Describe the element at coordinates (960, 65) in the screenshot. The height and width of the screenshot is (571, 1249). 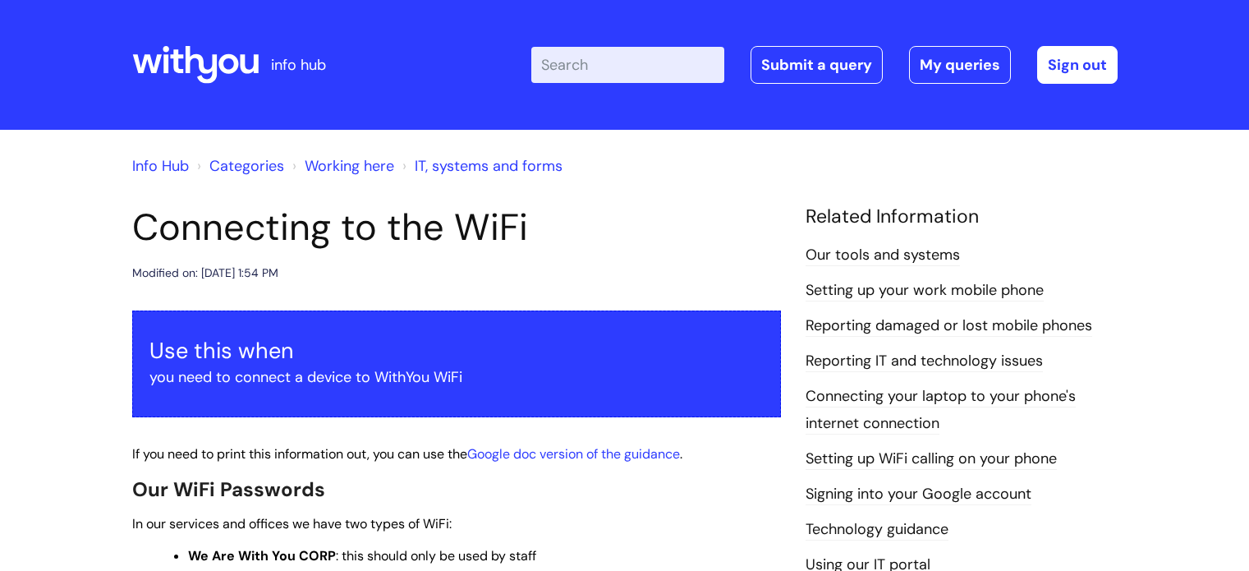
I see `a: My queries` at that location.